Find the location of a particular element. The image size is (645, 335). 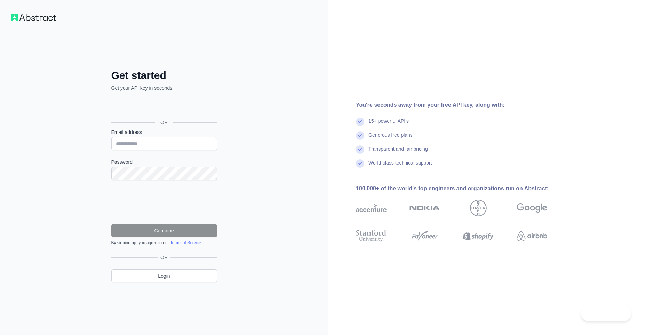

img: shopify is located at coordinates (479, 236).